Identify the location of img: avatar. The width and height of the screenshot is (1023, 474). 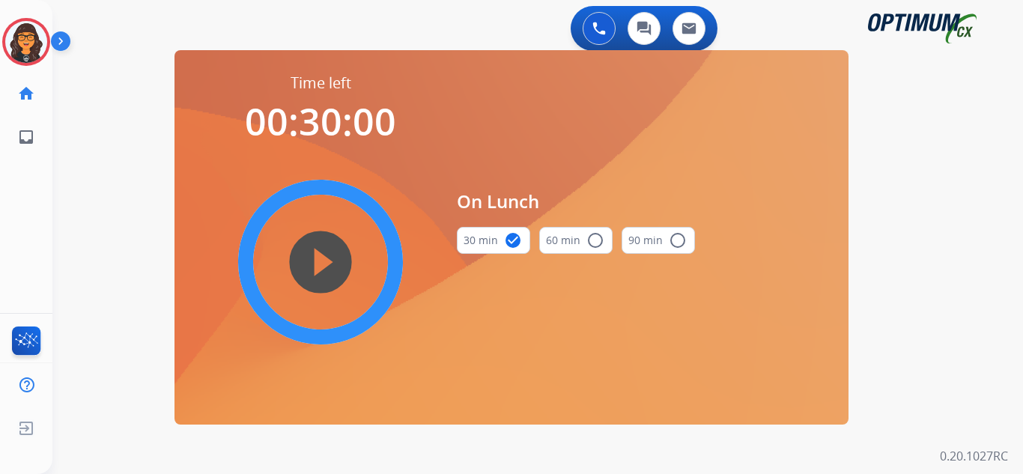
(26, 42).